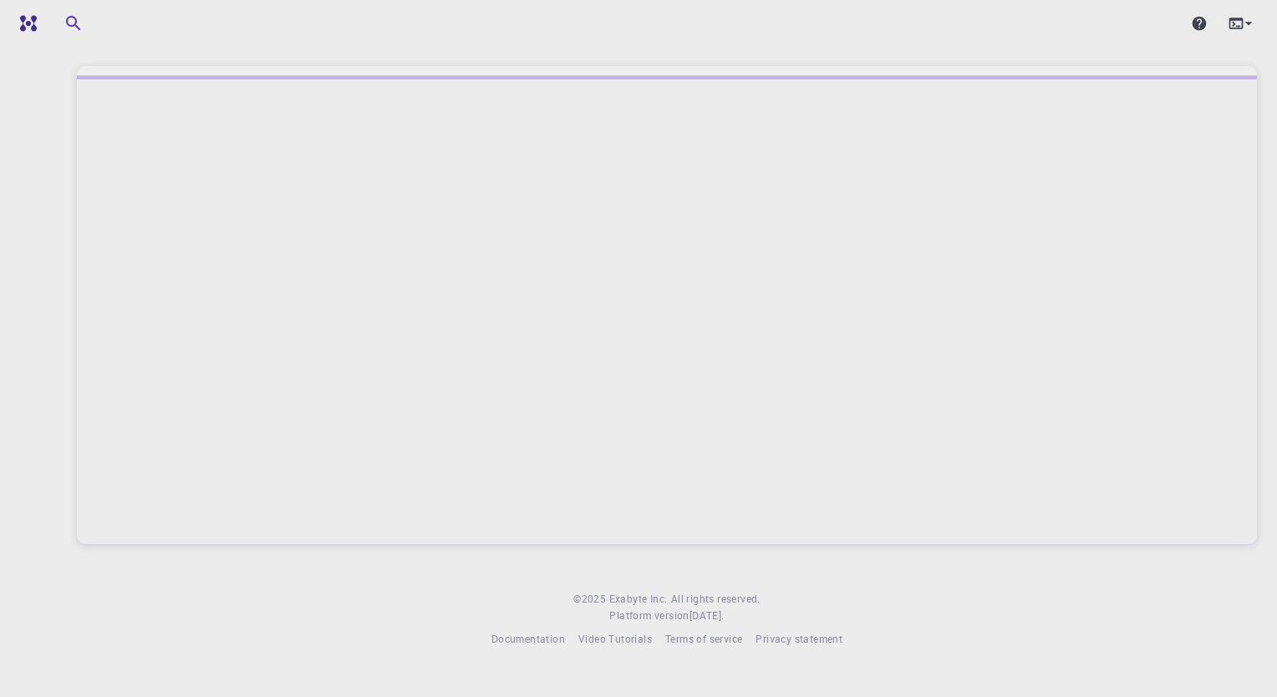 This screenshot has height=697, width=1277. Describe the element at coordinates (703, 638) in the screenshot. I see `span: Terms of service` at that location.